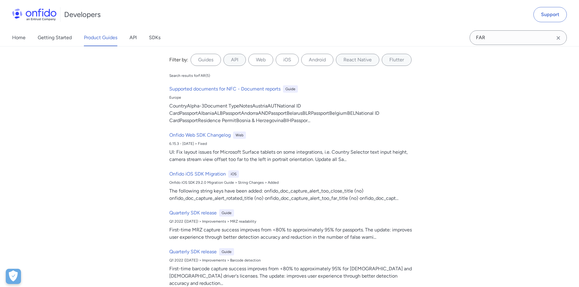 The height and width of the screenshot is (287, 579). I want to click on label: Guides, so click(206, 60).